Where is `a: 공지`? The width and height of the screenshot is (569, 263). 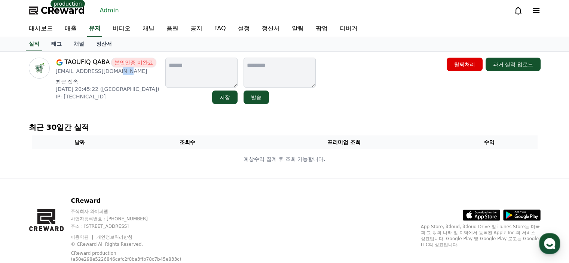 a: 공지 is located at coordinates (196, 29).